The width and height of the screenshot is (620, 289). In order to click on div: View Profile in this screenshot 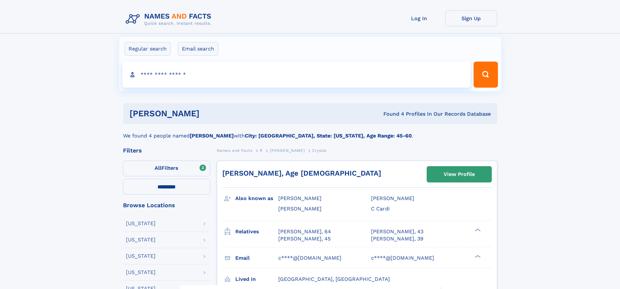, I will do `click(459, 174)`.